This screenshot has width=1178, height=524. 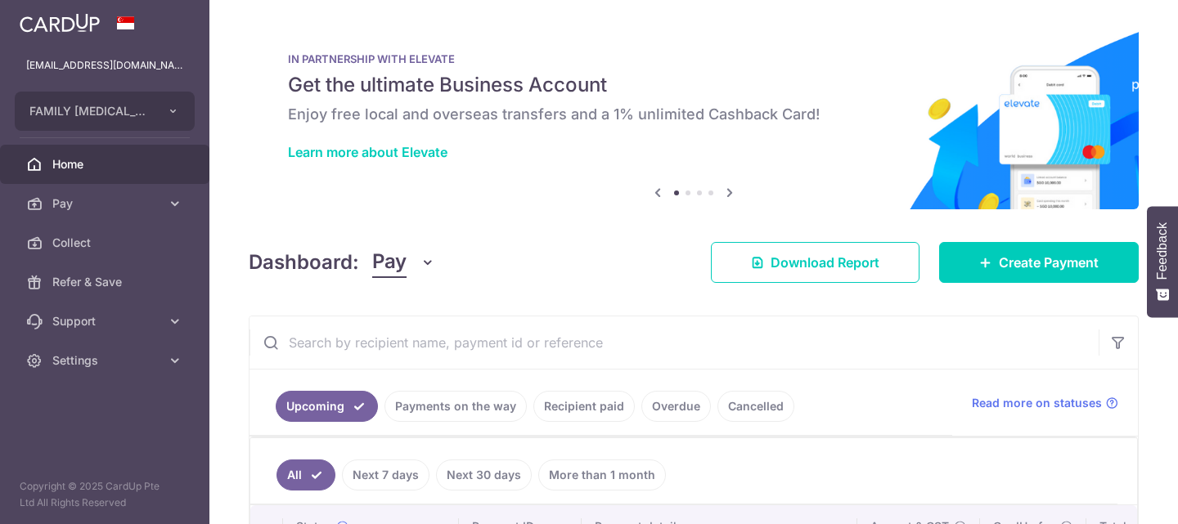 What do you see at coordinates (693, 118) in the screenshot?
I see `img: Renovation banner` at bounding box center [693, 118].